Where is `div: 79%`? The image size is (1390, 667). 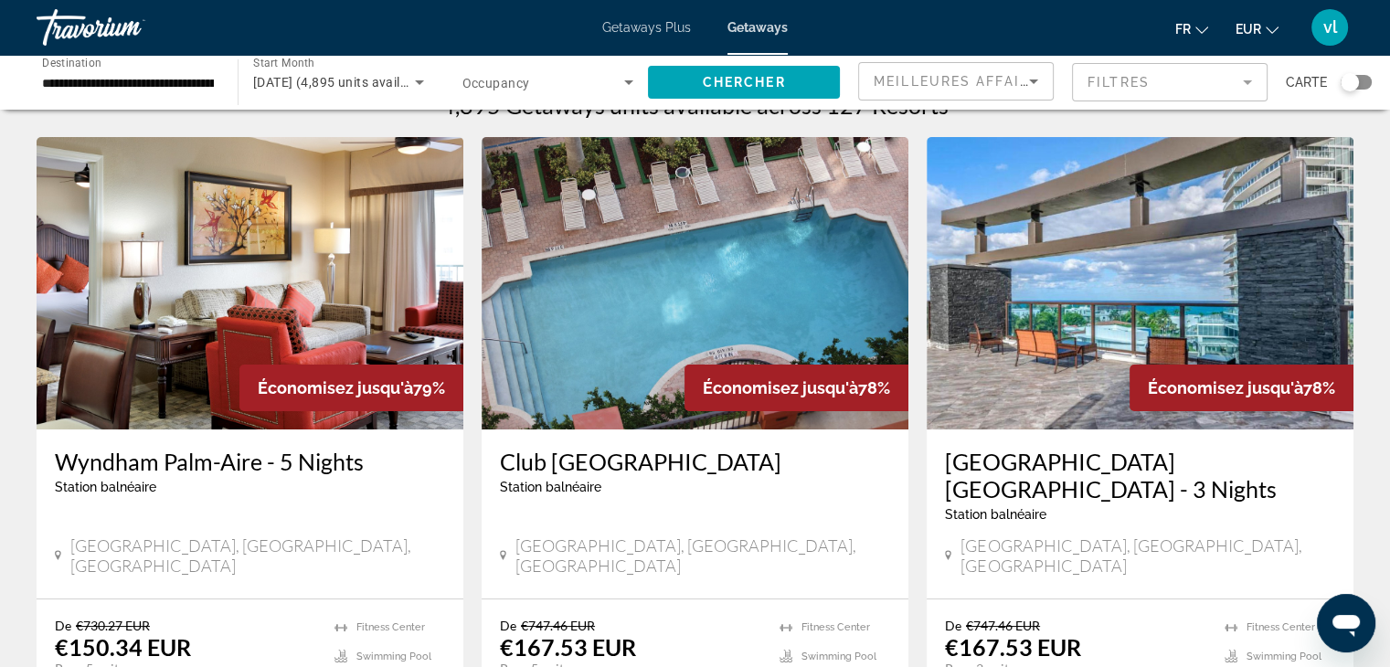
div: 79% is located at coordinates (351, 388).